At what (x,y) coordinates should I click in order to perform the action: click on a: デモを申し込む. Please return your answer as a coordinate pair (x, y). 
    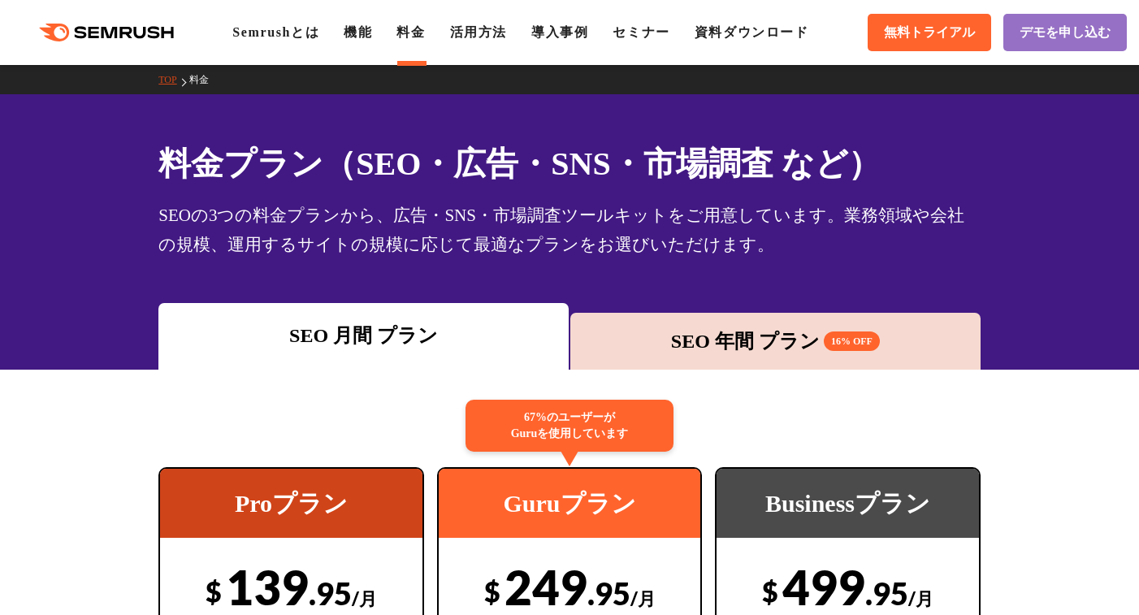
    Looking at the image, I should click on (1065, 33).